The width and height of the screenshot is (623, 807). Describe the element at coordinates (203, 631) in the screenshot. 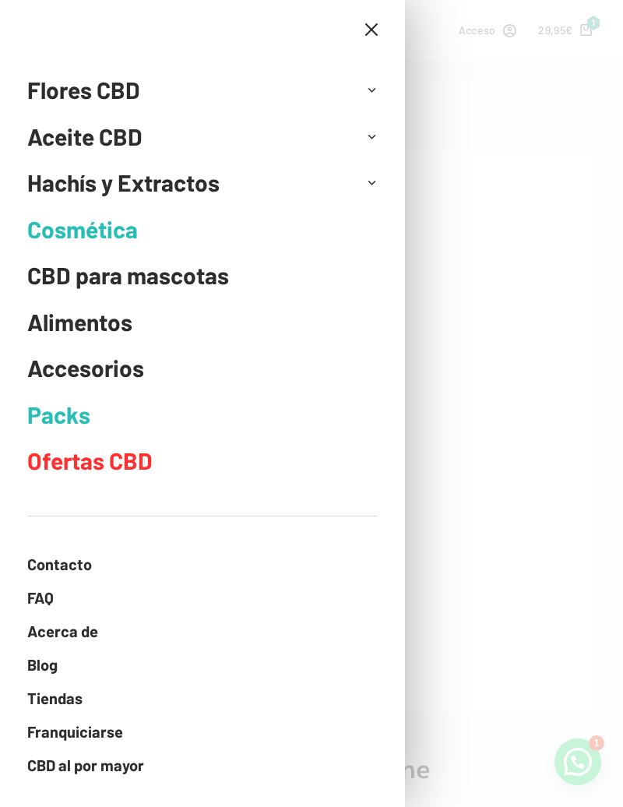

I see `a: Acerca de` at that location.